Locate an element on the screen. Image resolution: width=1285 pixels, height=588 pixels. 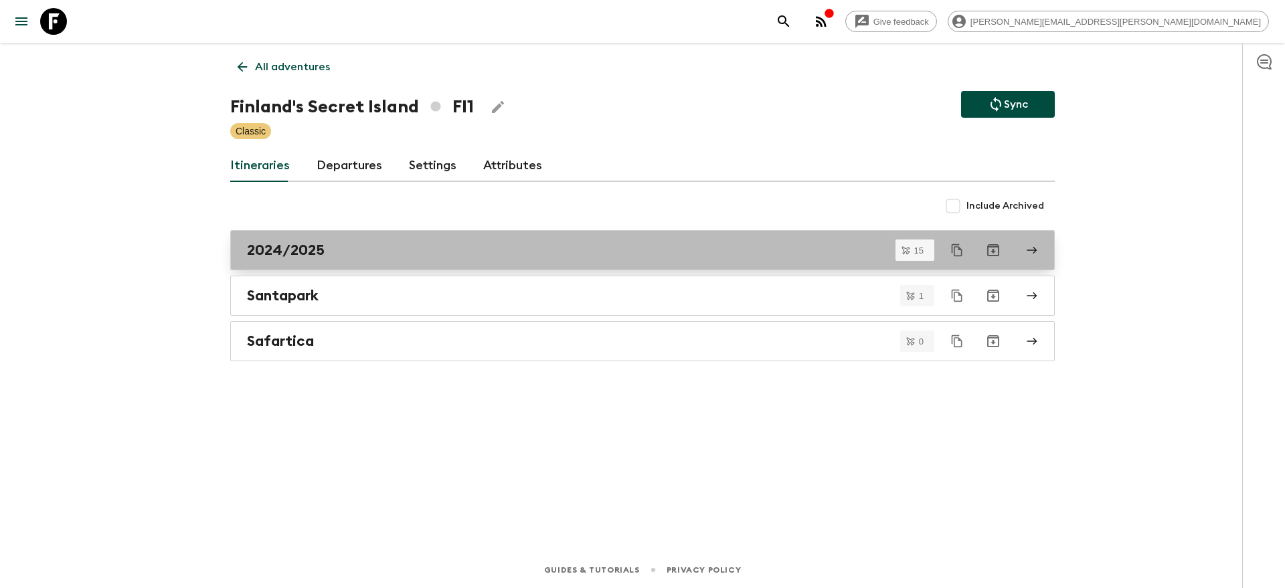
span: 1 is located at coordinates (921, 296).